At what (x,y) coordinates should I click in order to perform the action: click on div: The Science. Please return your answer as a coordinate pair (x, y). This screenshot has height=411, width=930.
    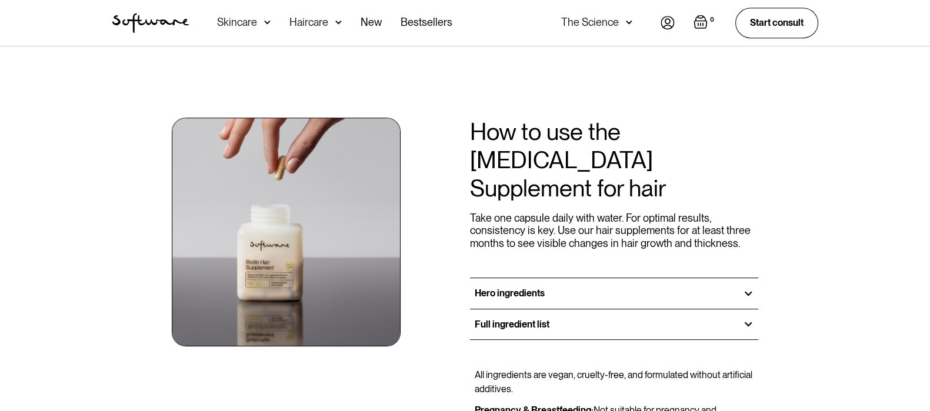
    Looking at the image, I should click on (590, 22).